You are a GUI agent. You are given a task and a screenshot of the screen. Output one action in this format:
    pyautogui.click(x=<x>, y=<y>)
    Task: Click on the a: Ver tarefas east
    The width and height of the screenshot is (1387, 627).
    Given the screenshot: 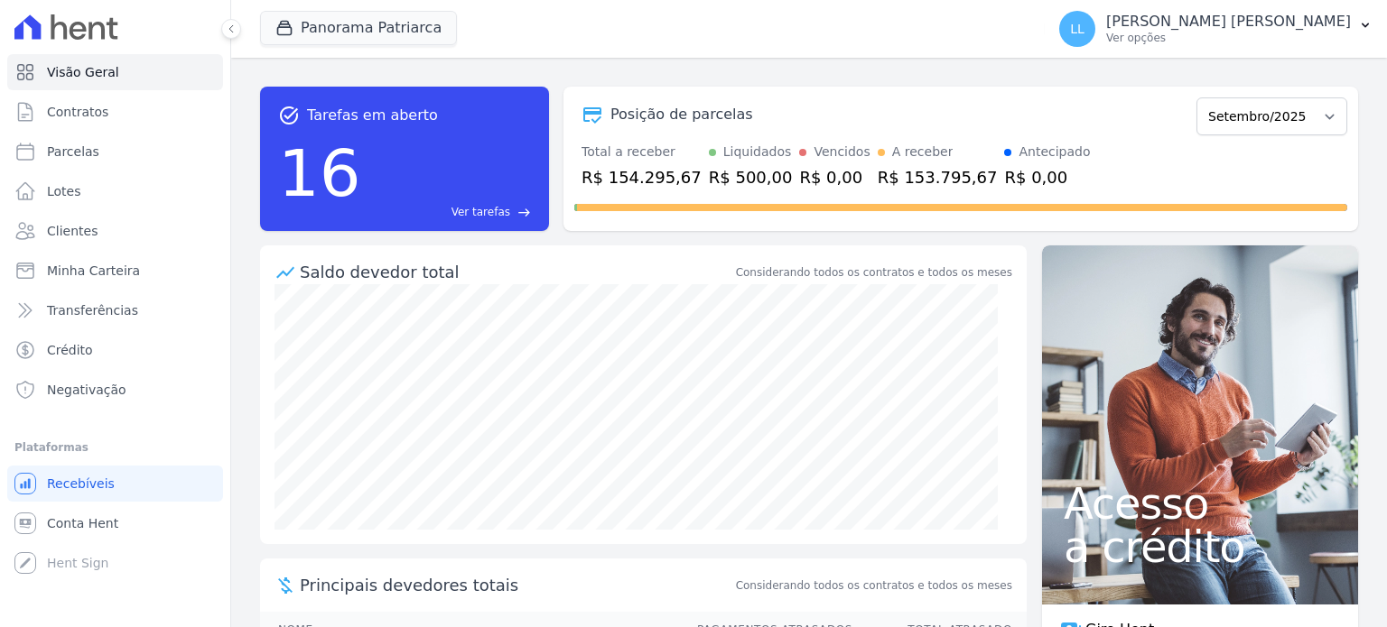 What is the action you would take?
    pyautogui.click(x=450, y=212)
    